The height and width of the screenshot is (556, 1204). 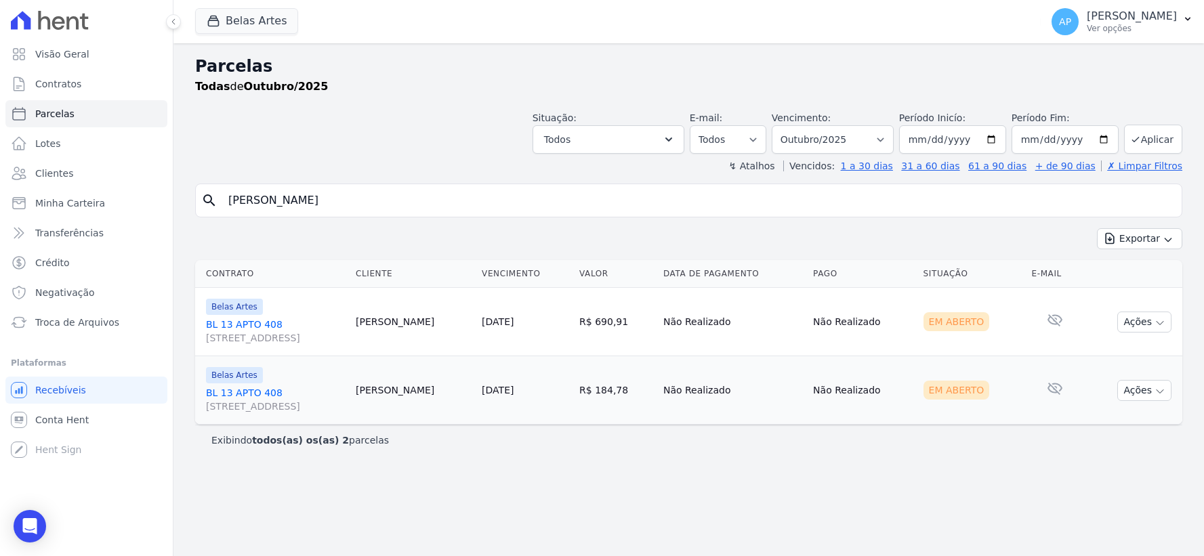 What do you see at coordinates (62, 54) in the screenshot?
I see `span: Visão Geral` at bounding box center [62, 54].